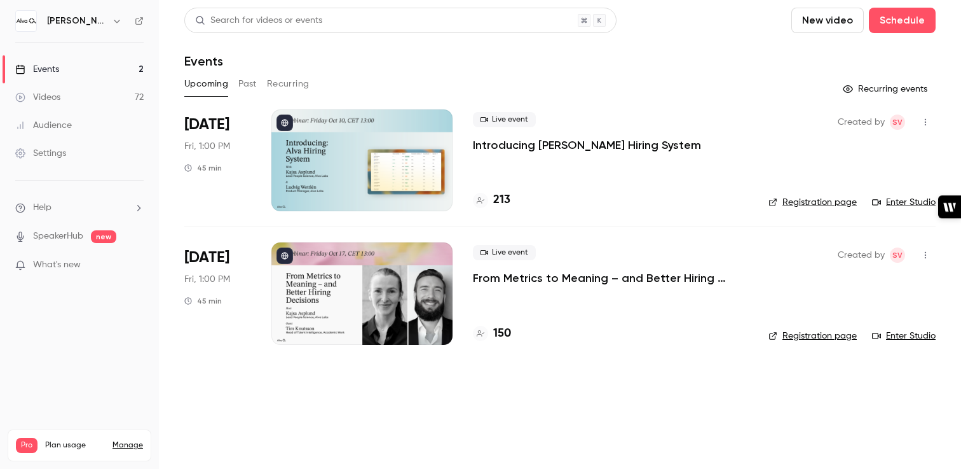 This screenshot has height=469, width=961. What do you see at coordinates (79, 207) in the screenshot?
I see `li: help-dropdown-opener` at bounding box center [79, 207].